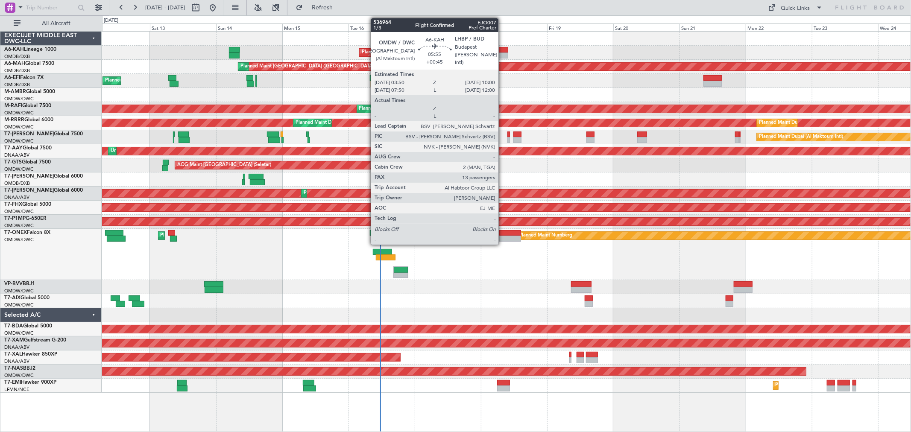 The width and height of the screenshot is (911, 432). What do you see at coordinates (514, 27) in the screenshot?
I see `div: Thu 18` at bounding box center [514, 27].